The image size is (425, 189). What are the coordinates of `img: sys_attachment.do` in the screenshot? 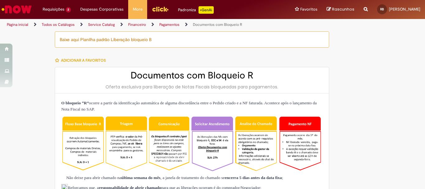 It's located at (64, 178).